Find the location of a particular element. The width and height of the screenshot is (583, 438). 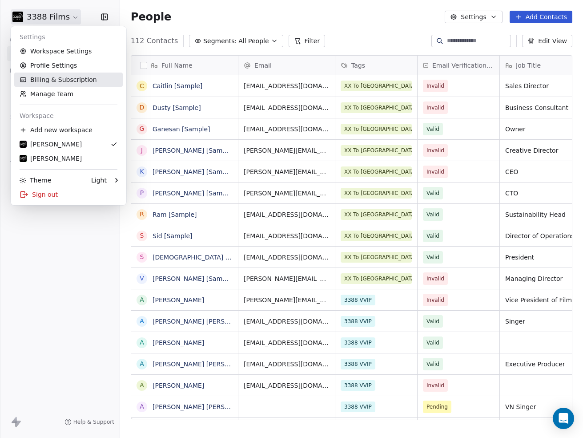

div: Light is located at coordinates (99, 180).